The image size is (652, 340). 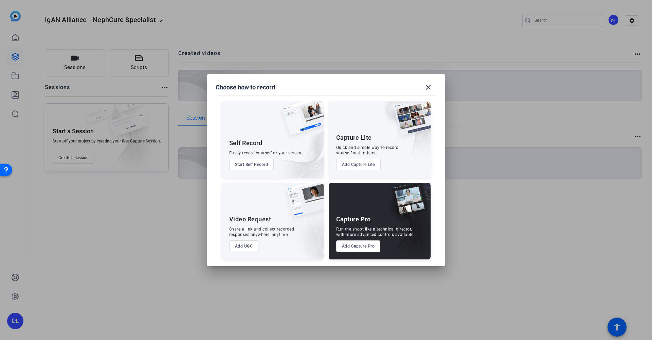 What do you see at coordinates (408, 204) in the screenshot?
I see `img: capture-pro.png` at bounding box center [408, 204].